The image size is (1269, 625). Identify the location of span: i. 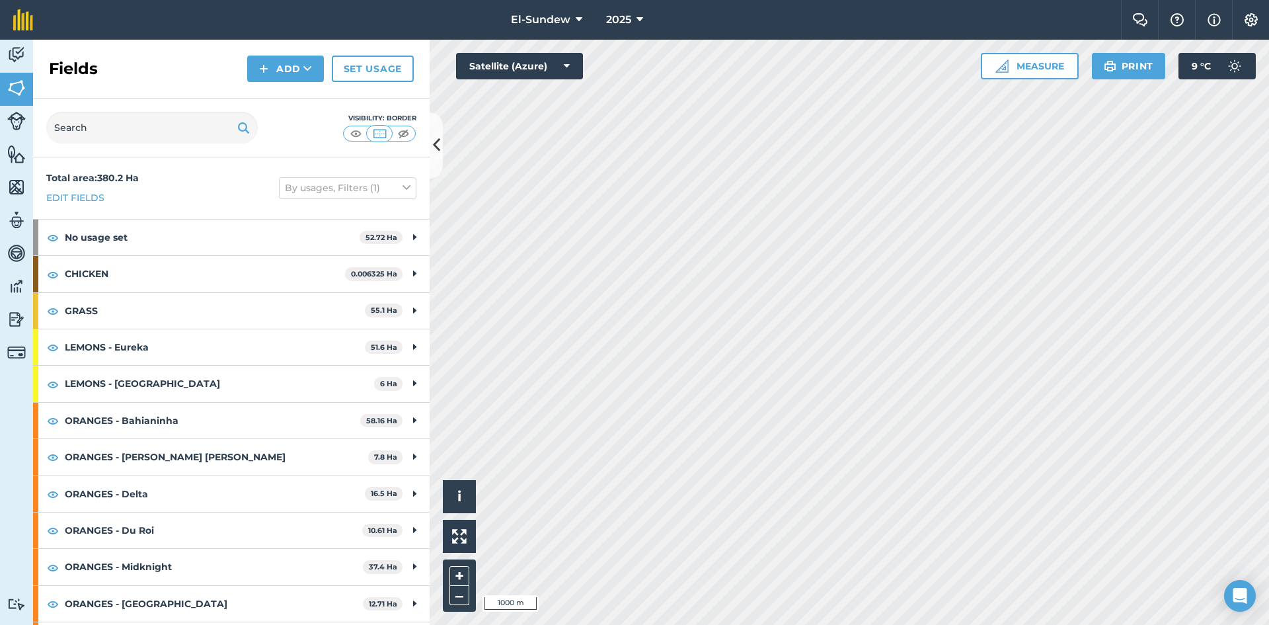
(459, 496).